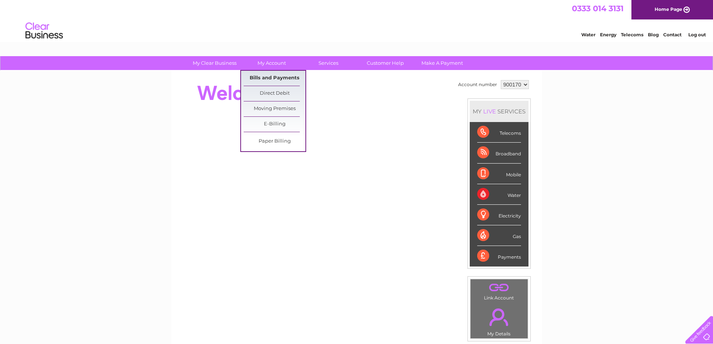 The width and height of the screenshot is (713, 344). What do you see at coordinates (588, 34) in the screenshot?
I see `a: Water` at bounding box center [588, 34].